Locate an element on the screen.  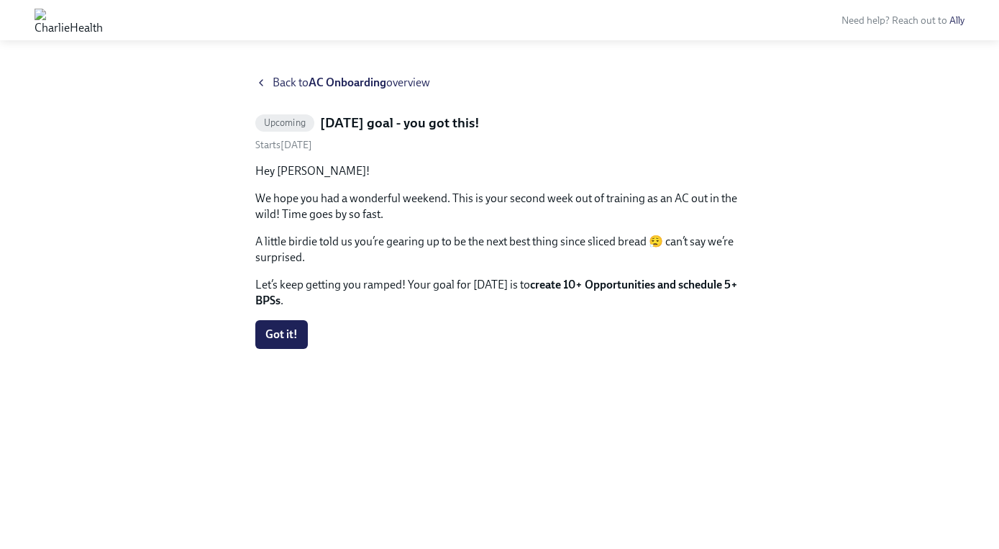
span: Back to overview is located at coordinates (351, 83).